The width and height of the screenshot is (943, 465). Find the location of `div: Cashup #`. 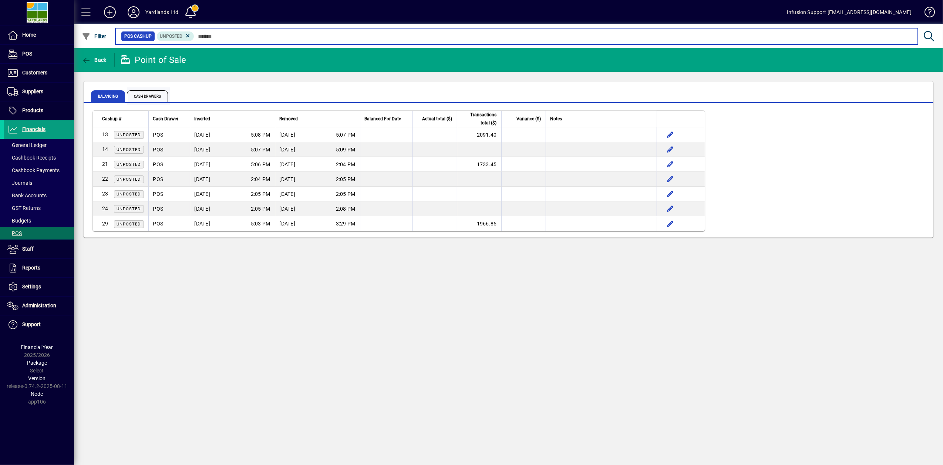

div: Cashup # is located at coordinates (123, 119).